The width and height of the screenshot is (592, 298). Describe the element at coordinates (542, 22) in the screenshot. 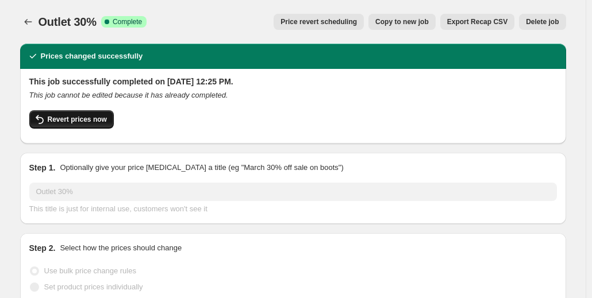

I see `button: Delete job` at that location.